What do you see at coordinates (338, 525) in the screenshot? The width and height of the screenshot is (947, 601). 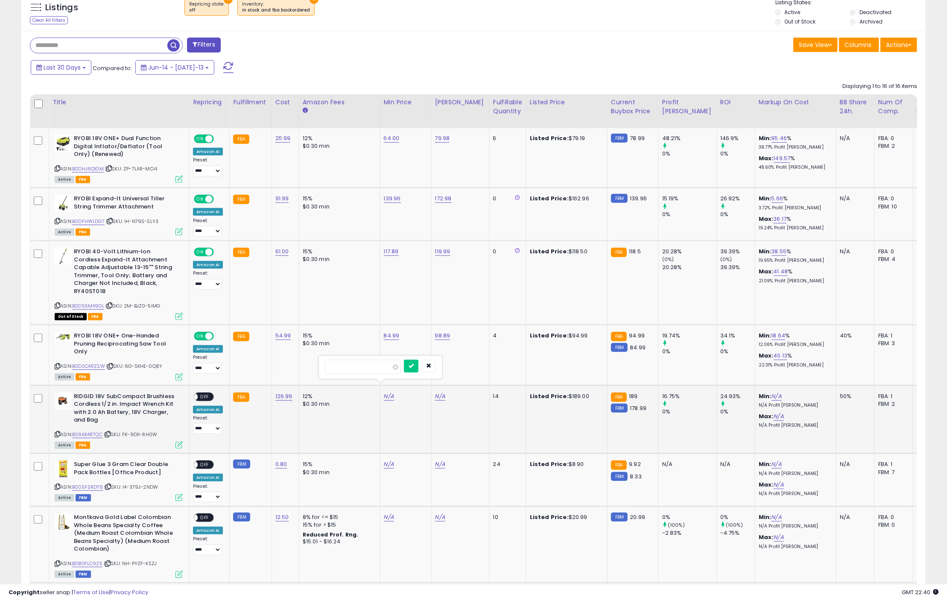 I see `div: 15% for > $15` at bounding box center [338, 525].